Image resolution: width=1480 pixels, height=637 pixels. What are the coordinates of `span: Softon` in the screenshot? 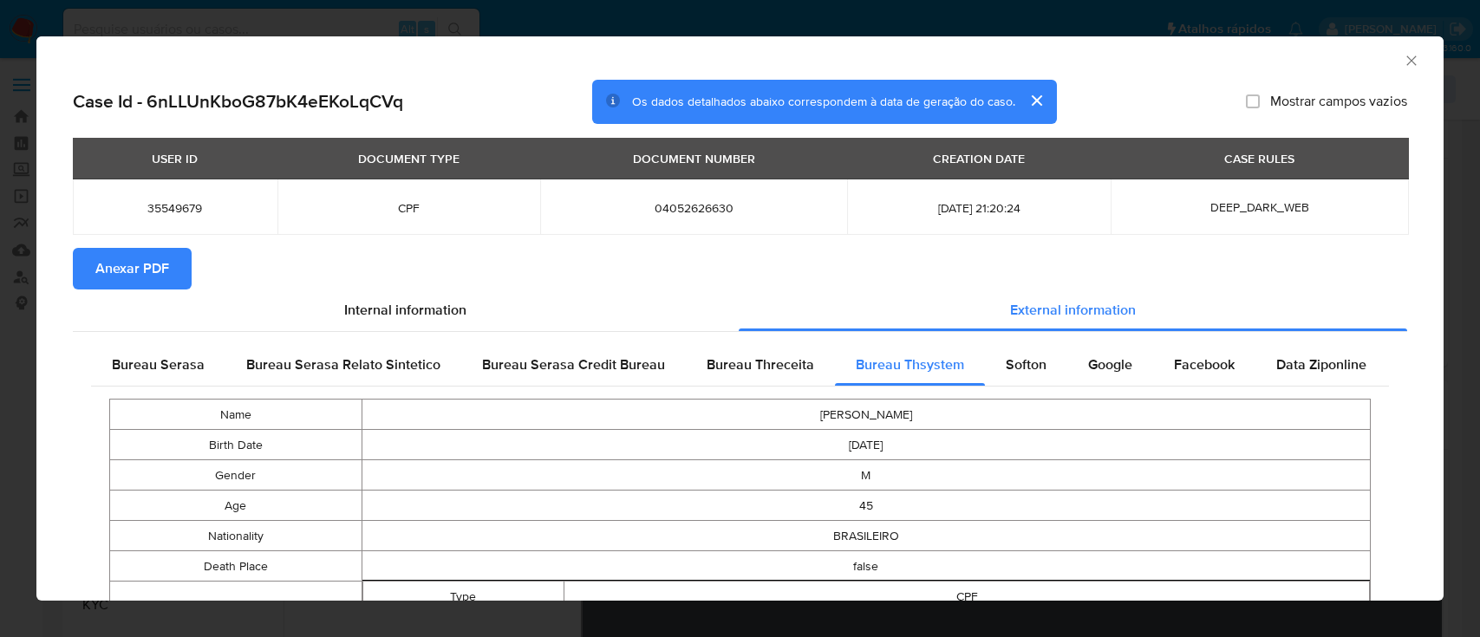 It's located at (1026, 364).